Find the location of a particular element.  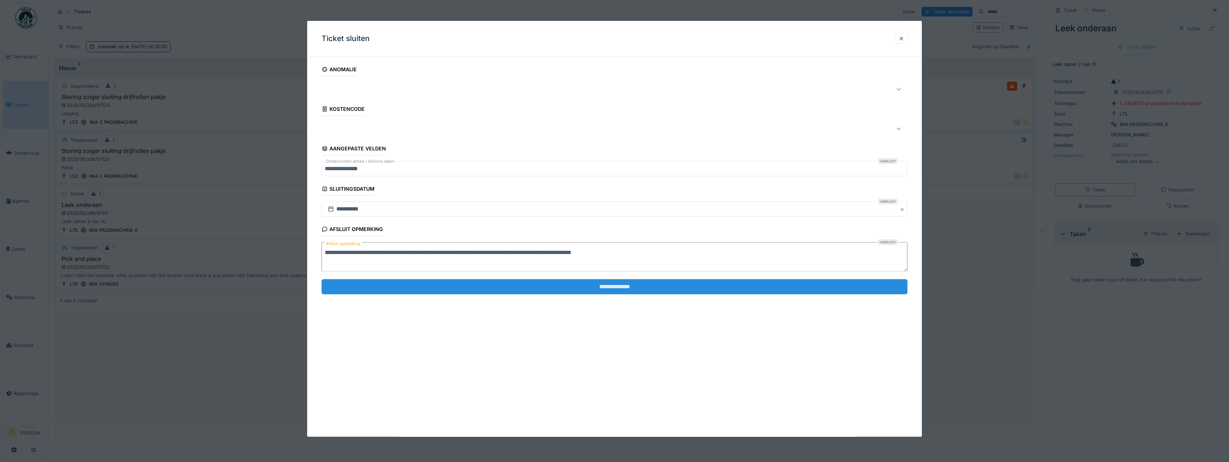

div: Aangepaste velden is located at coordinates (354, 149).